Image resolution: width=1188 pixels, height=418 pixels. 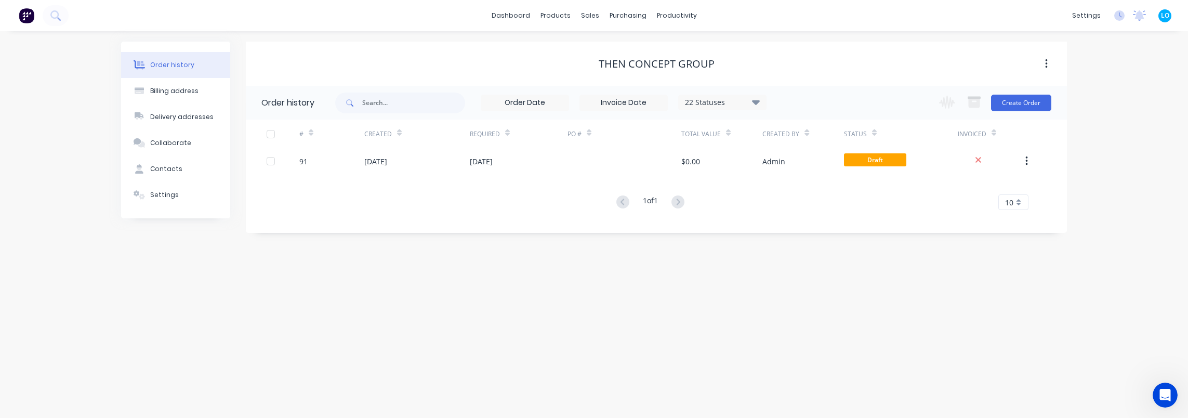 I want to click on button: Contacts, so click(x=176, y=169).